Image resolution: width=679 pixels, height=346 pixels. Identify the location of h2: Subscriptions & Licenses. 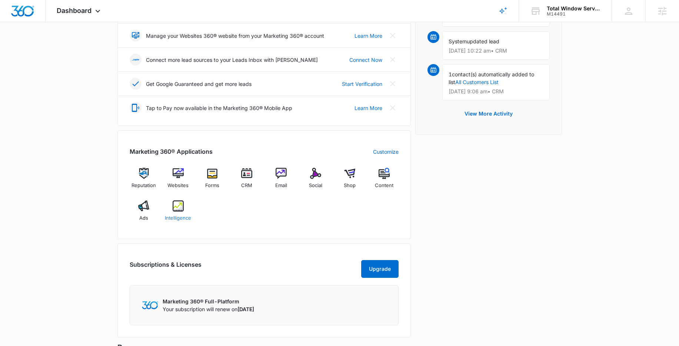
(165, 267).